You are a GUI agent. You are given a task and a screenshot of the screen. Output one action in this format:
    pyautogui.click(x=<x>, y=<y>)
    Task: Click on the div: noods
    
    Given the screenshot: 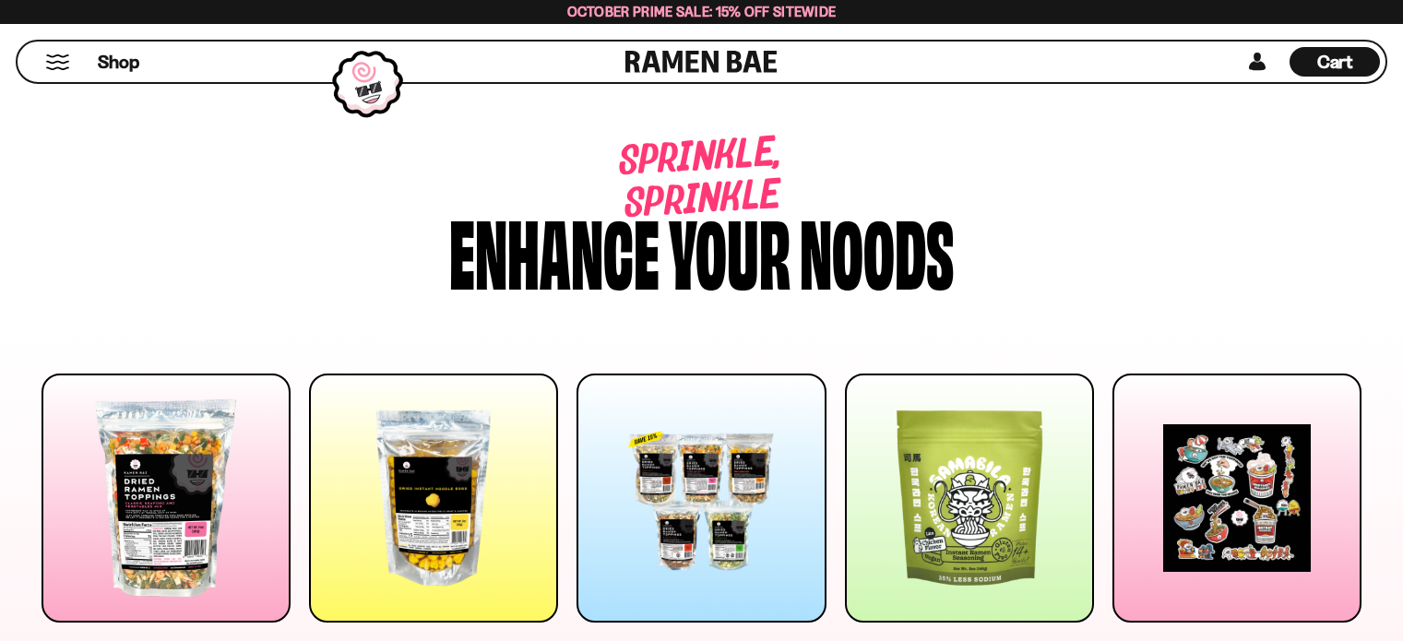 What is the action you would take?
    pyautogui.click(x=876, y=249)
    